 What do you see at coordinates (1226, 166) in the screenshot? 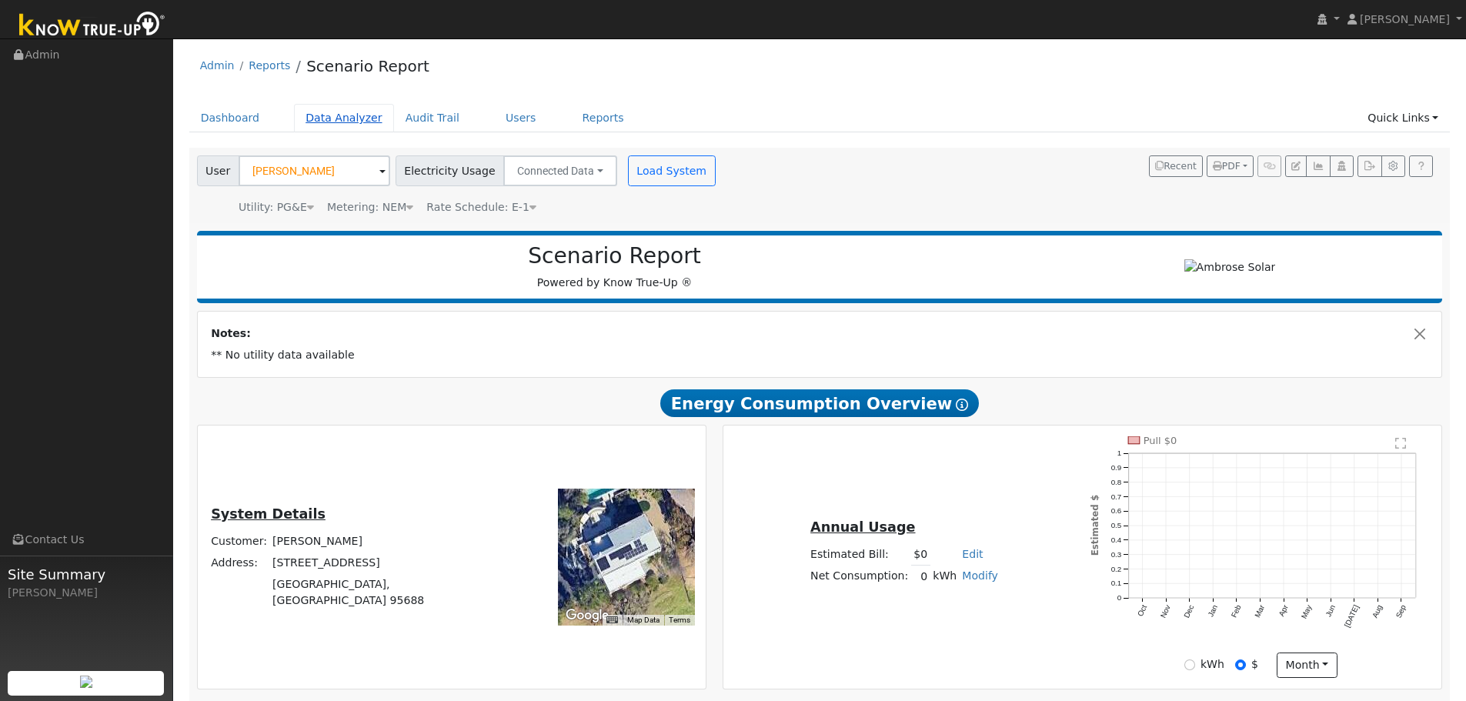
I see `span: PDF` at bounding box center [1226, 166].